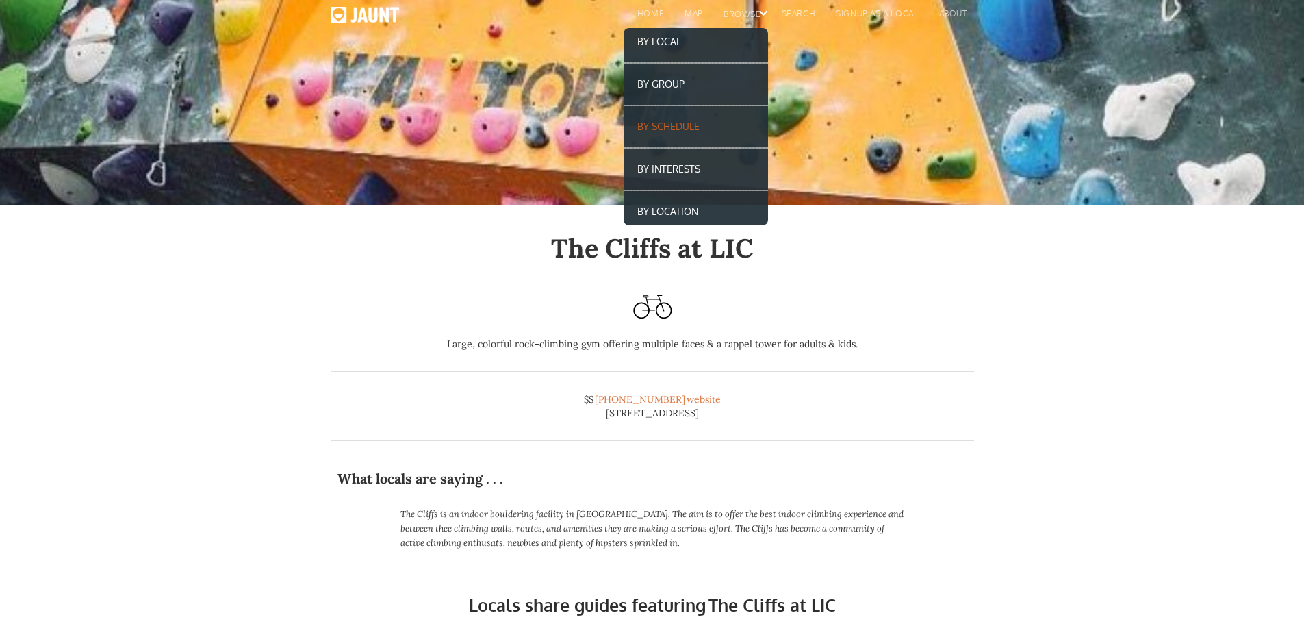 The width and height of the screenshot is (1304, 624). What do you see at coordinates (696, 169) in the screenshot?
I see `a: By interests` at bounding box center [696, 169].